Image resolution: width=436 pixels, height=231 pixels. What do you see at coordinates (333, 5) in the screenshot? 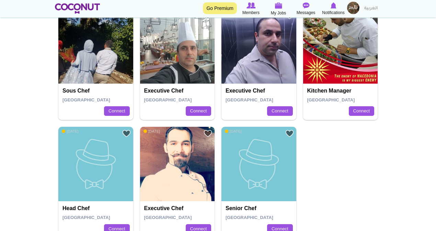
I see `img: Notifications` at bounding box center [333, 5].